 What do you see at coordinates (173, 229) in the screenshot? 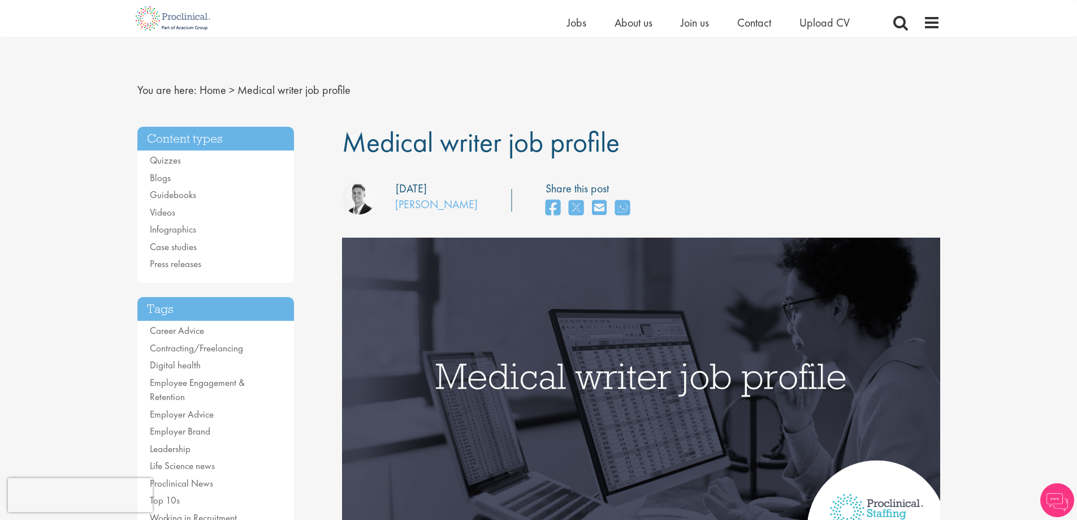
I see `a: Infographics` at bounding box center [173, 229].